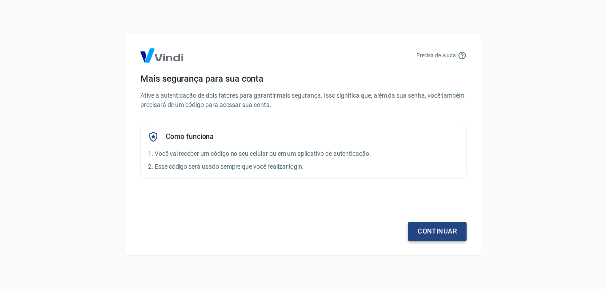  What do you see at coordinates (304, 154) in the screenshot?
I see `p: 1. Você vai receber um código no seu celular ou em um aplicativo de autenticação.` at bounding box center [304, 154].